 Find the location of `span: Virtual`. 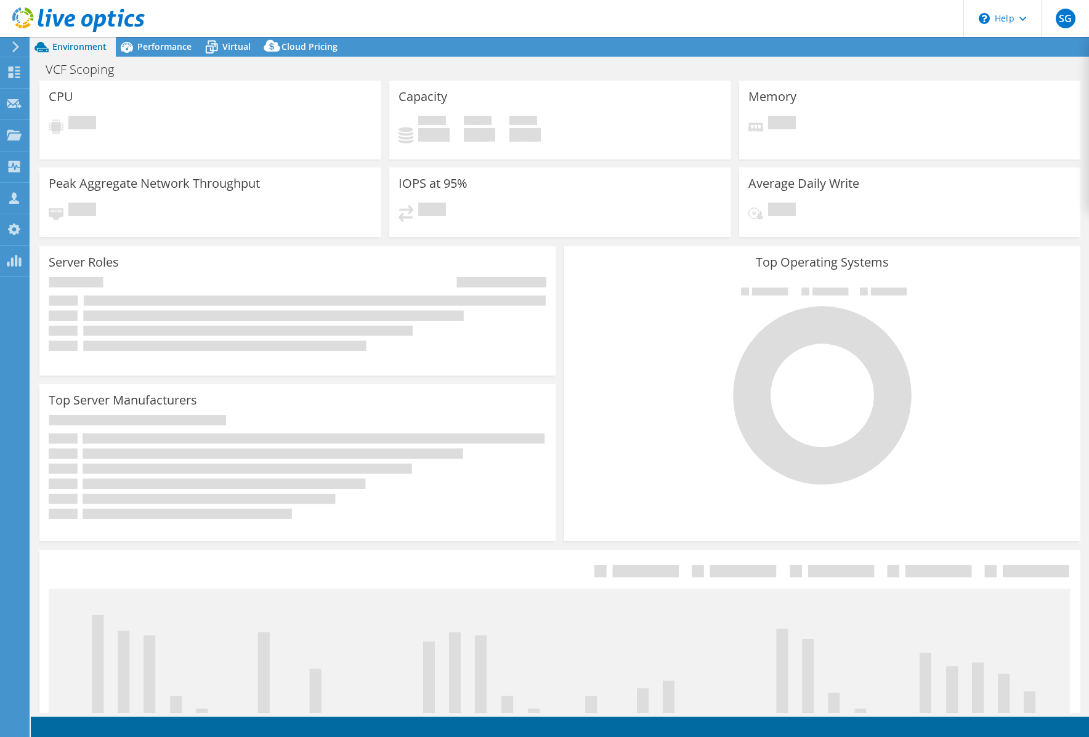

span: Virtual is located at coordinates (237, 46).